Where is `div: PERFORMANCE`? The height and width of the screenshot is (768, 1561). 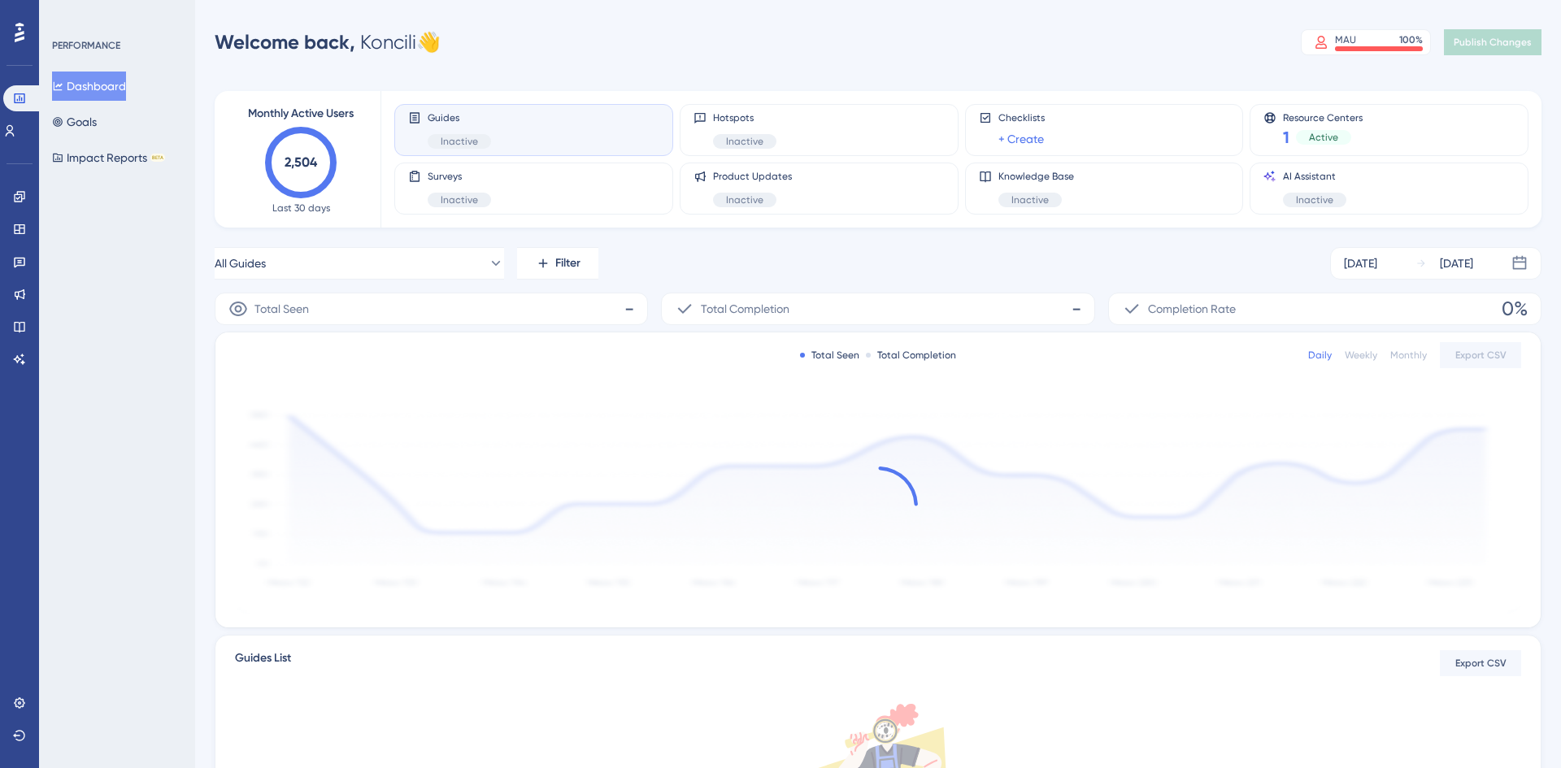 div: PERFORMANCE is located at coordinates (86, 46).